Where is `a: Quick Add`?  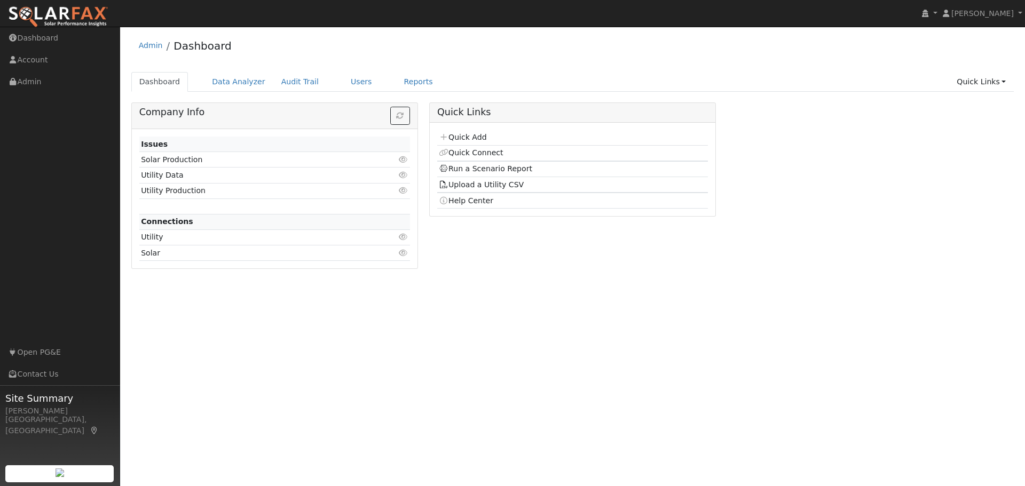
a: Quick Add is located at coordinates (462, 137).